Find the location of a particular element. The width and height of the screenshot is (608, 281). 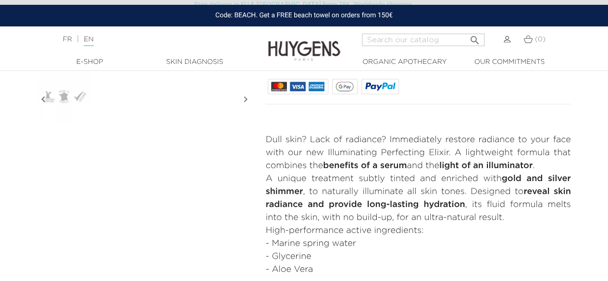

strong: reveal skin radiance and provide long-lasting hydration is located at coordinates (418, 198).